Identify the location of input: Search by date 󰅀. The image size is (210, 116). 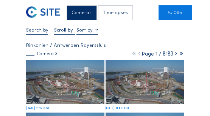
(37, 30).